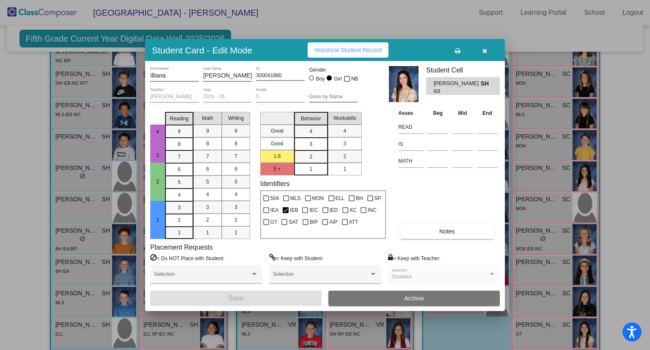 The height and width of the screenshot is (350, 650). Describe the element at coordinates (333, 70) in the screenshot. I see `mat-label: Gender` at that location.